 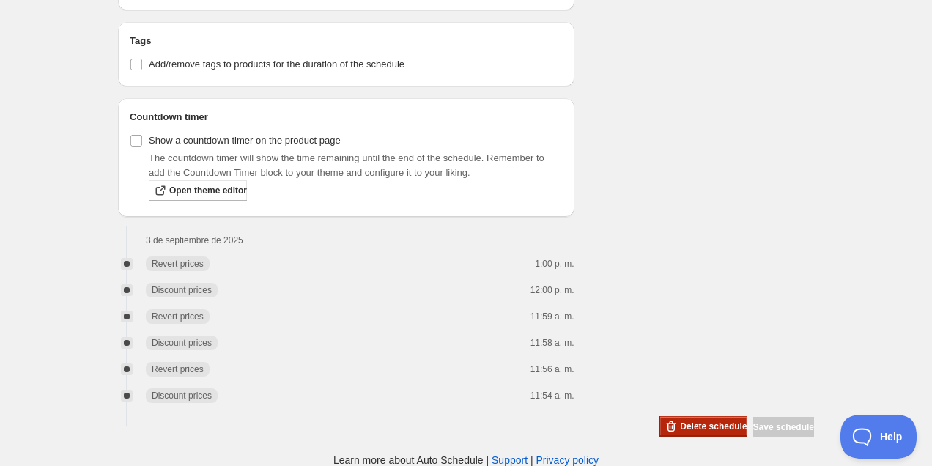 What do you see at coordinates (541, 264) in the screenshot?
I see `p: 1:00 p. m.` at bounding box center [541, 264].